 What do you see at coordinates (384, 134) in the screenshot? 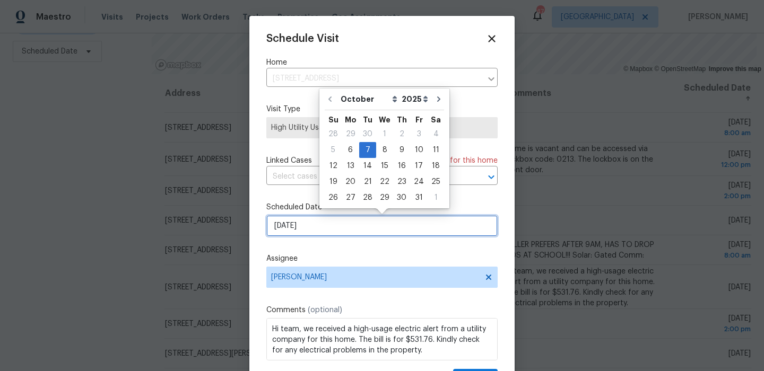
I see `div: Wed Oct 01 2025` at bounding box center [384, 134].